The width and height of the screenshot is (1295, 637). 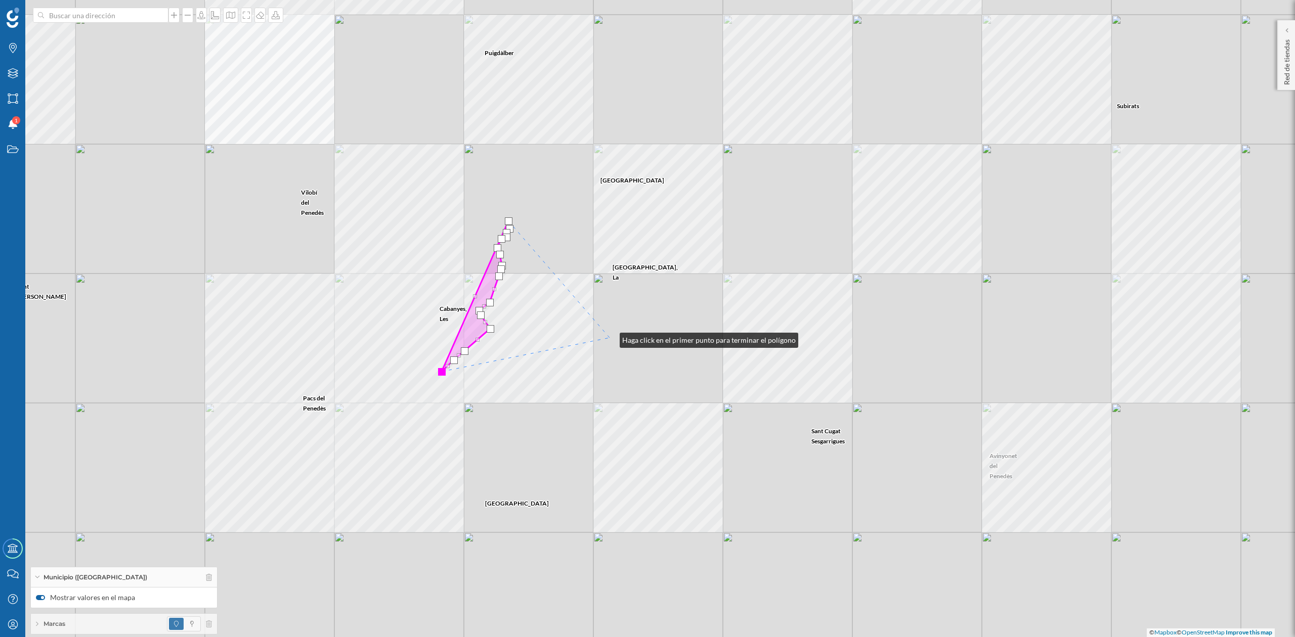 I want to click on label: Mostrar valores en el mapa, so click(x=124, y=598).